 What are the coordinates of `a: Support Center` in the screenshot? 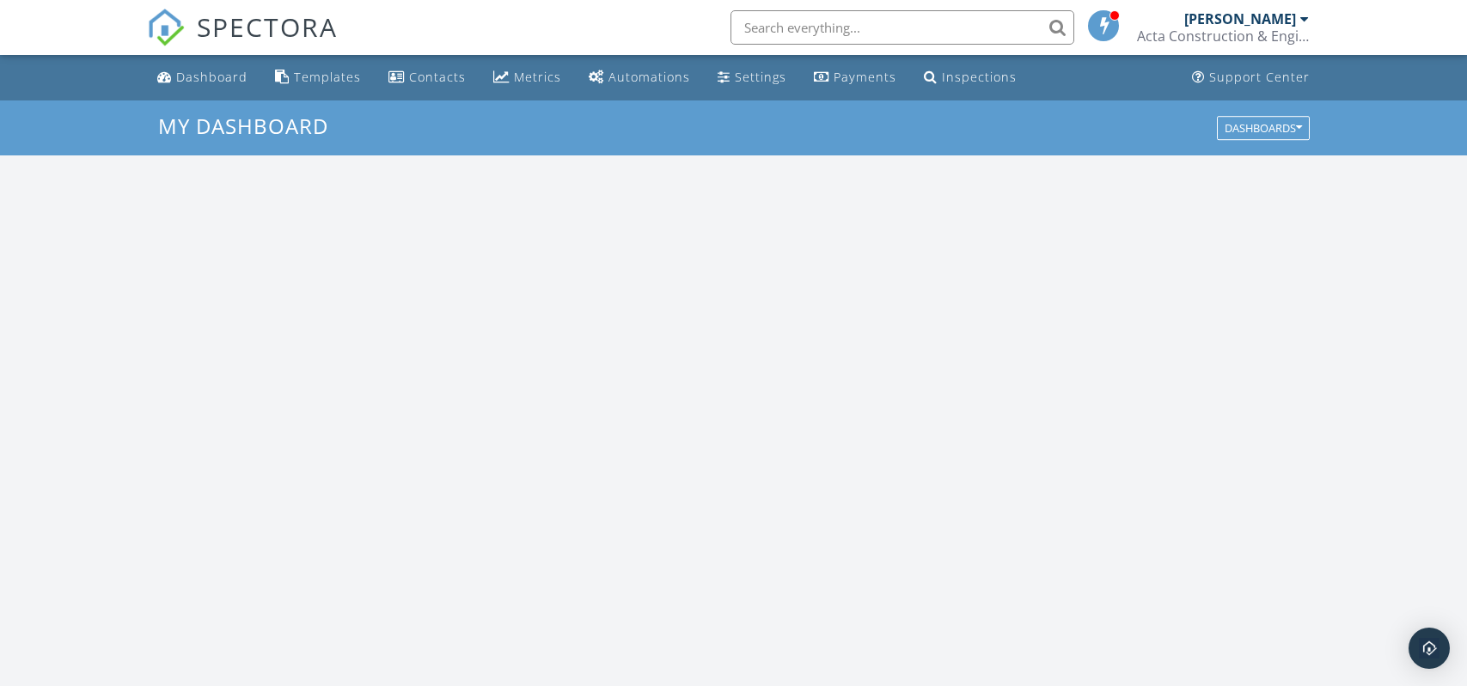 It's located at (1250, 77).